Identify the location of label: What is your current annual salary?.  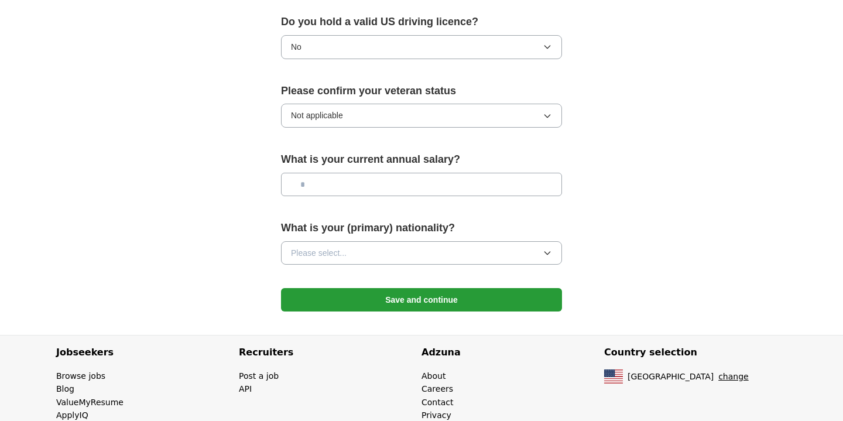
(421, 159).